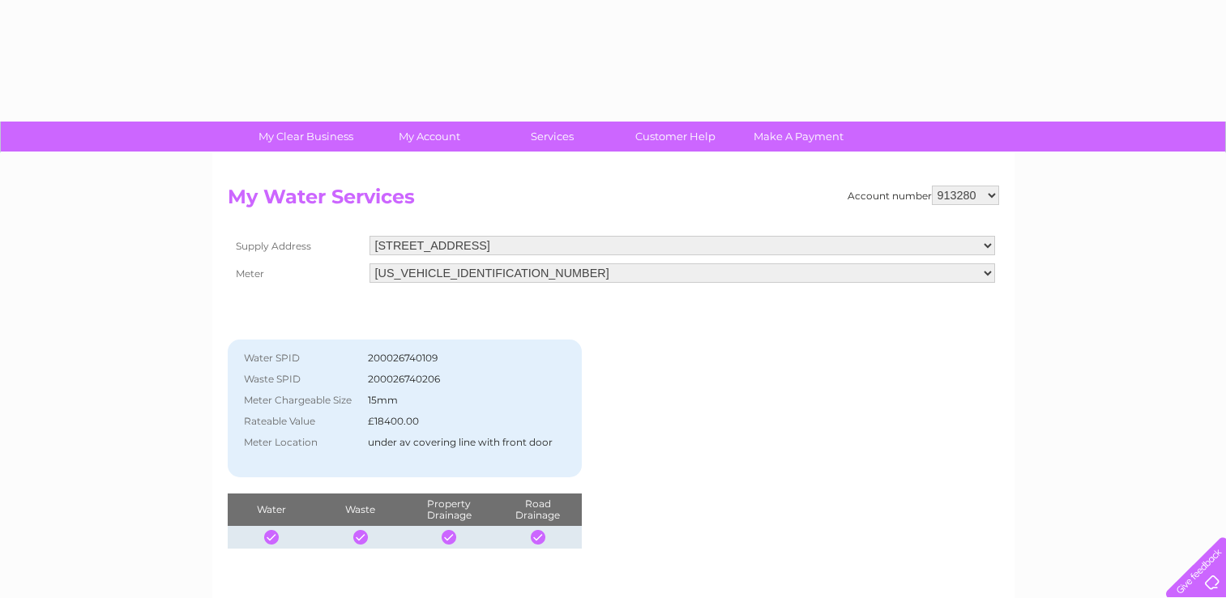 The height and width of the screenshot is (598, 1226). I want to click on th: Property Drainage, so click(448, 510).